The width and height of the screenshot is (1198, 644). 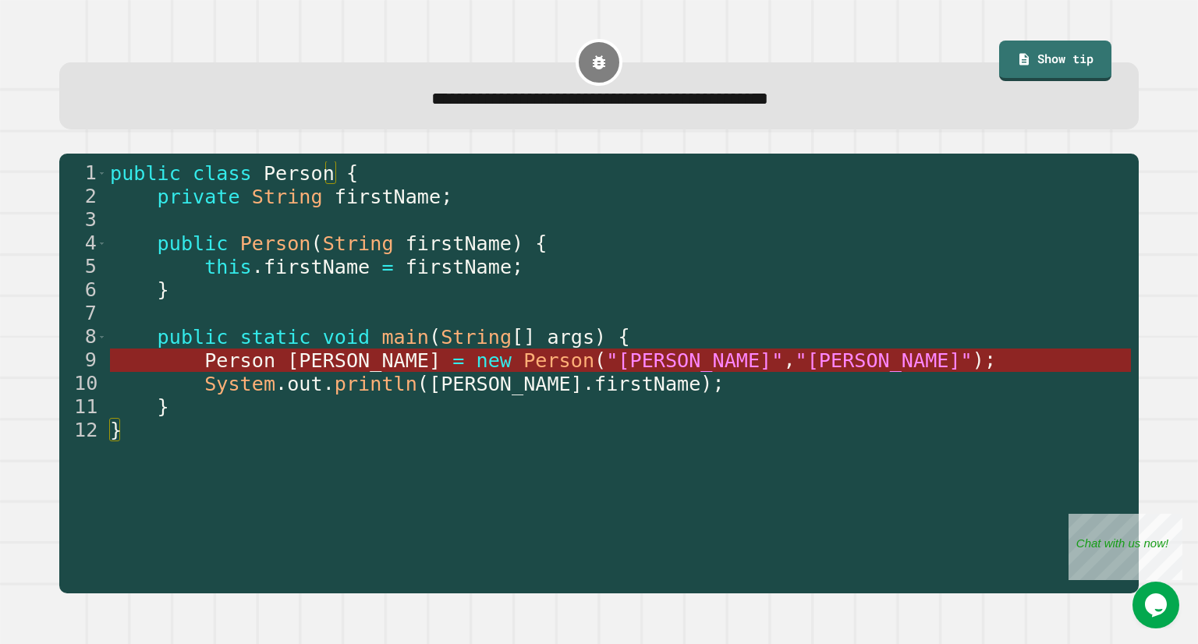 I want to click on div: 1, so click(x=83, y=173).